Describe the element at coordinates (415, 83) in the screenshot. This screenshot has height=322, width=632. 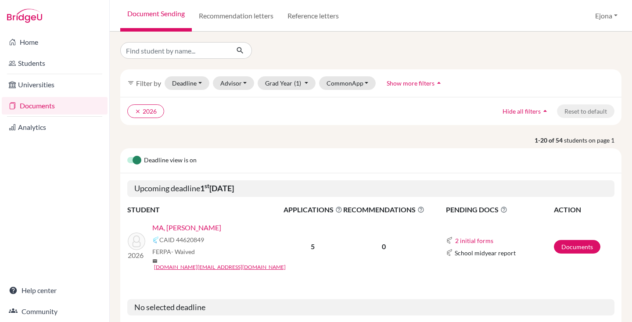
I see `button: Show more filtersarrow_drop_up` at that location.